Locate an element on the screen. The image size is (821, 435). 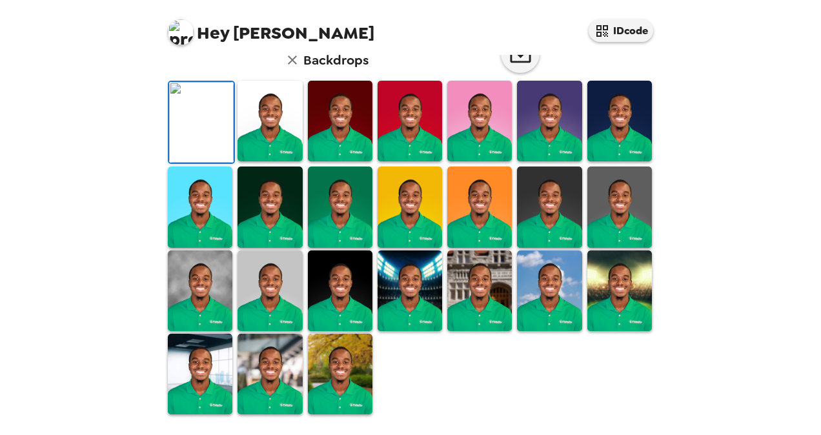
h6: Backdrops is located at coordinates (336, 60).